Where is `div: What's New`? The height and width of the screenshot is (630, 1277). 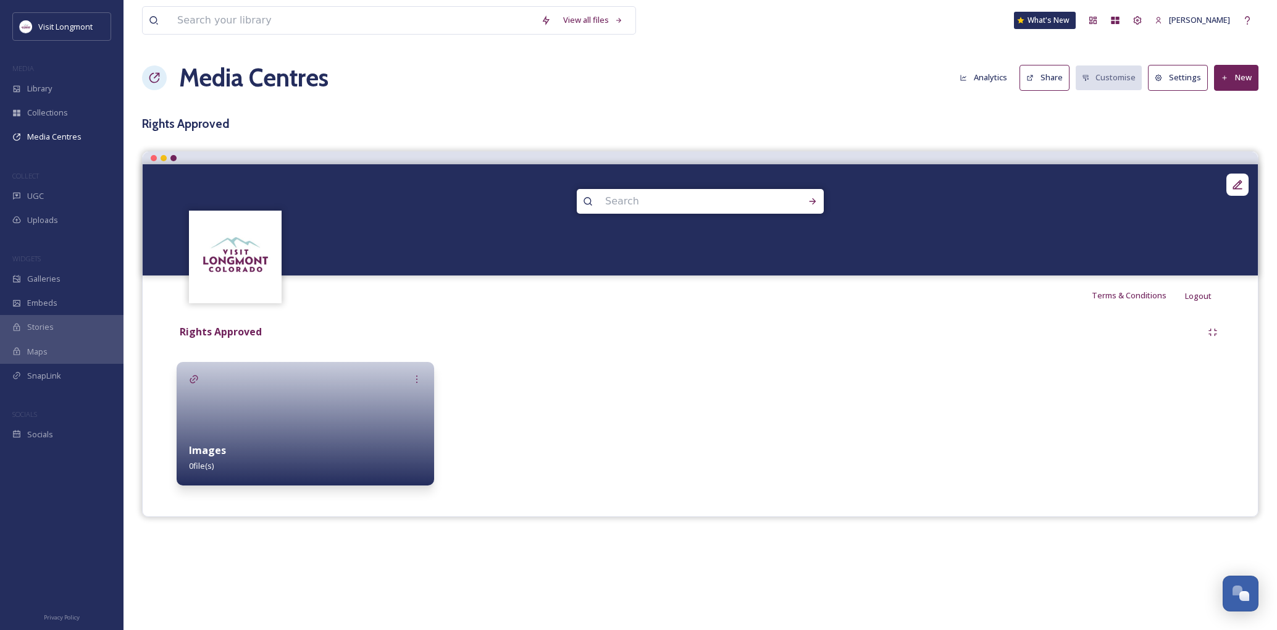
div: What's New is located at coordinates (1045, 20).